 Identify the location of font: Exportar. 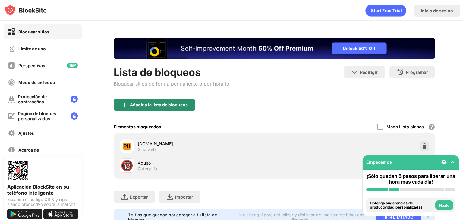
(139, 197).